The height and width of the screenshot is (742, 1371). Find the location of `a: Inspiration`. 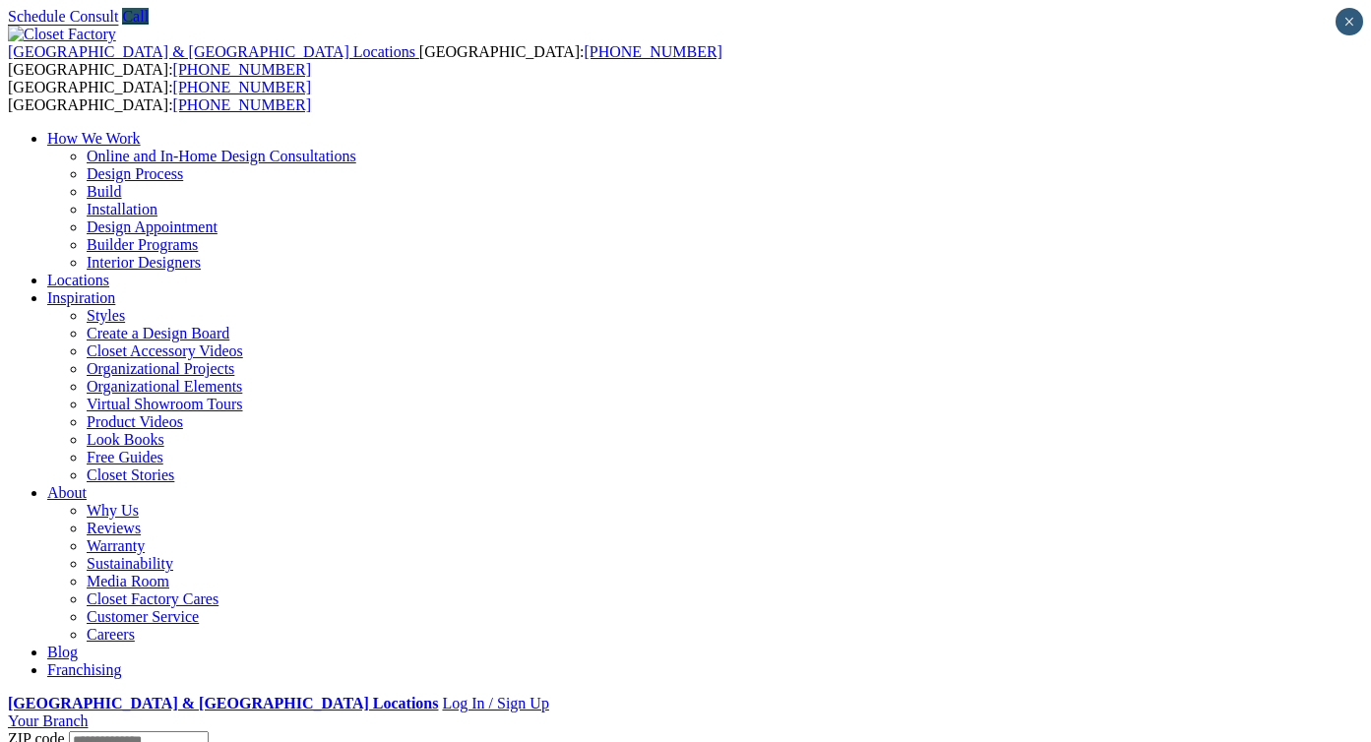

a: Inspiration is located at coordinates (81, 297).